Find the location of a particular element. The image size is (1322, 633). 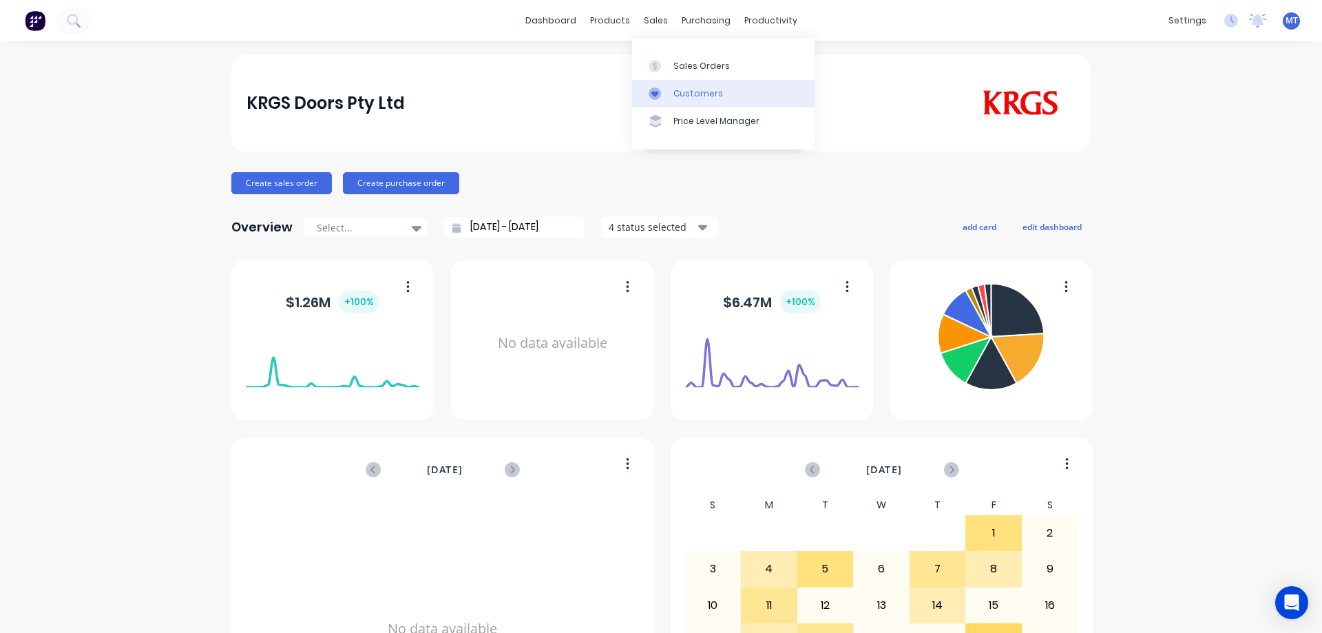

div: Sales Orders is located at coordinates (702, 66).